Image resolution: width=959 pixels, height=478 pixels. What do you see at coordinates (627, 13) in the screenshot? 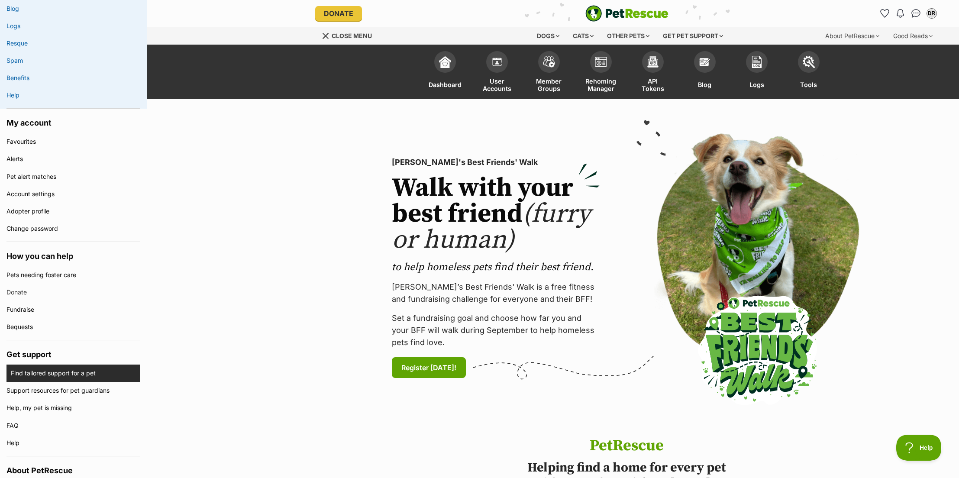
I see `img: logo-e224e6f780fb5917bec1dbf3a21bbac754714ae5b6737aabdf751b685950b380.svg` at bounding box center [627, 13].